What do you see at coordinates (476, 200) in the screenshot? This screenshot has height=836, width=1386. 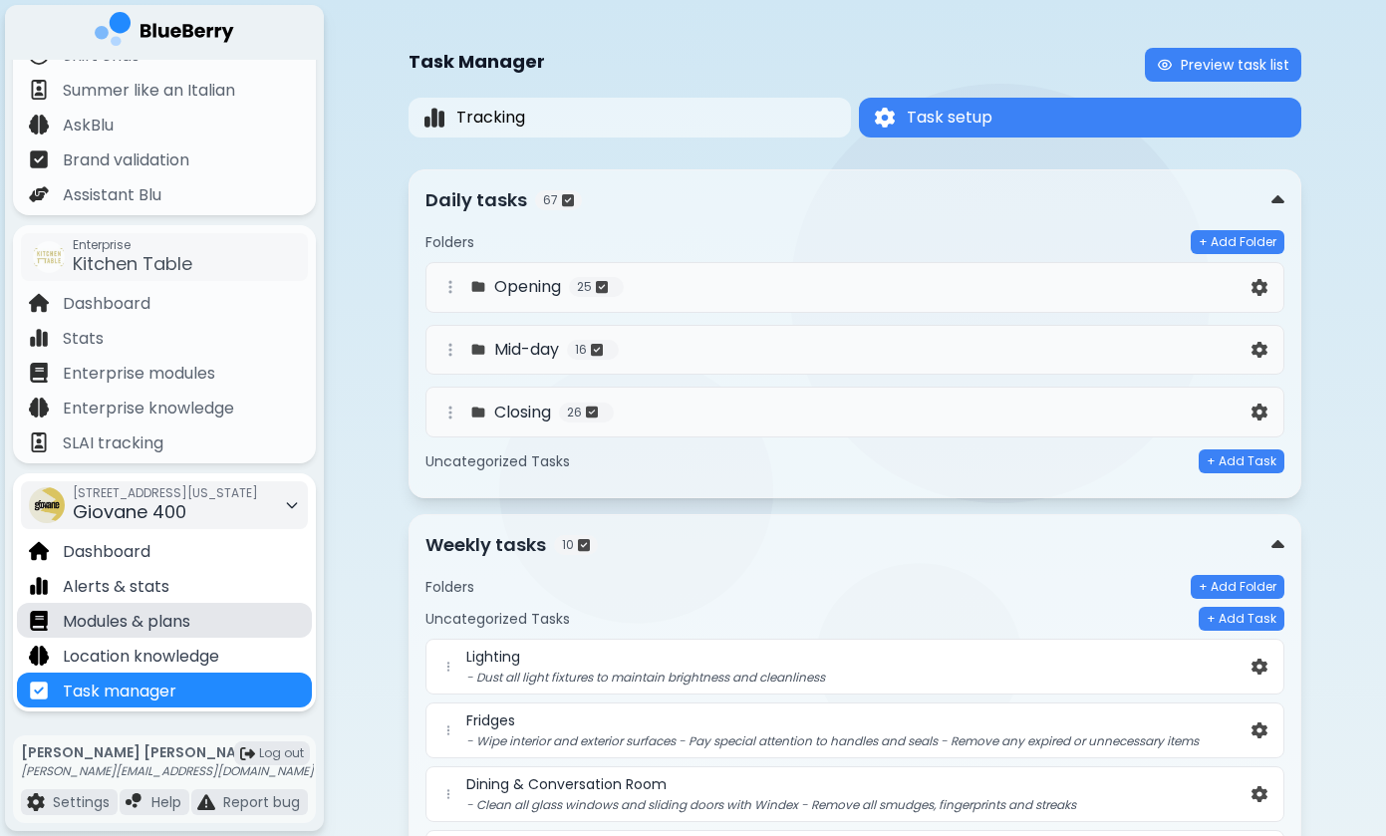 I see `p: Daily tasks` at bounding box center [476, 200].